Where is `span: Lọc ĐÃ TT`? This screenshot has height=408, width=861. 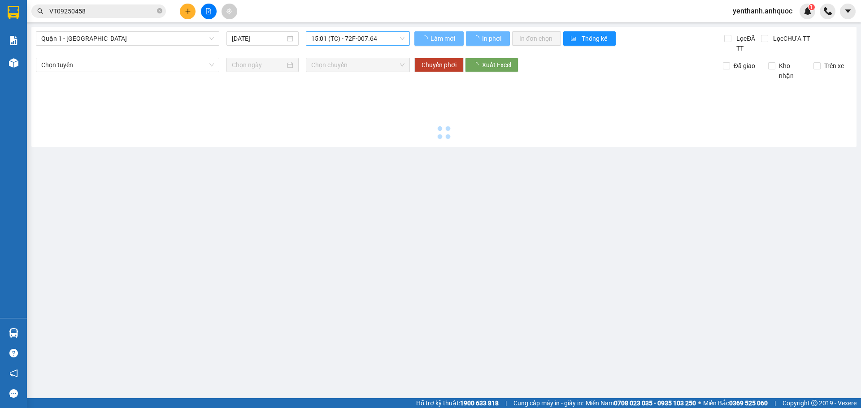 span: Lọc ĐÃ TT is located at coordinates (747, 43).